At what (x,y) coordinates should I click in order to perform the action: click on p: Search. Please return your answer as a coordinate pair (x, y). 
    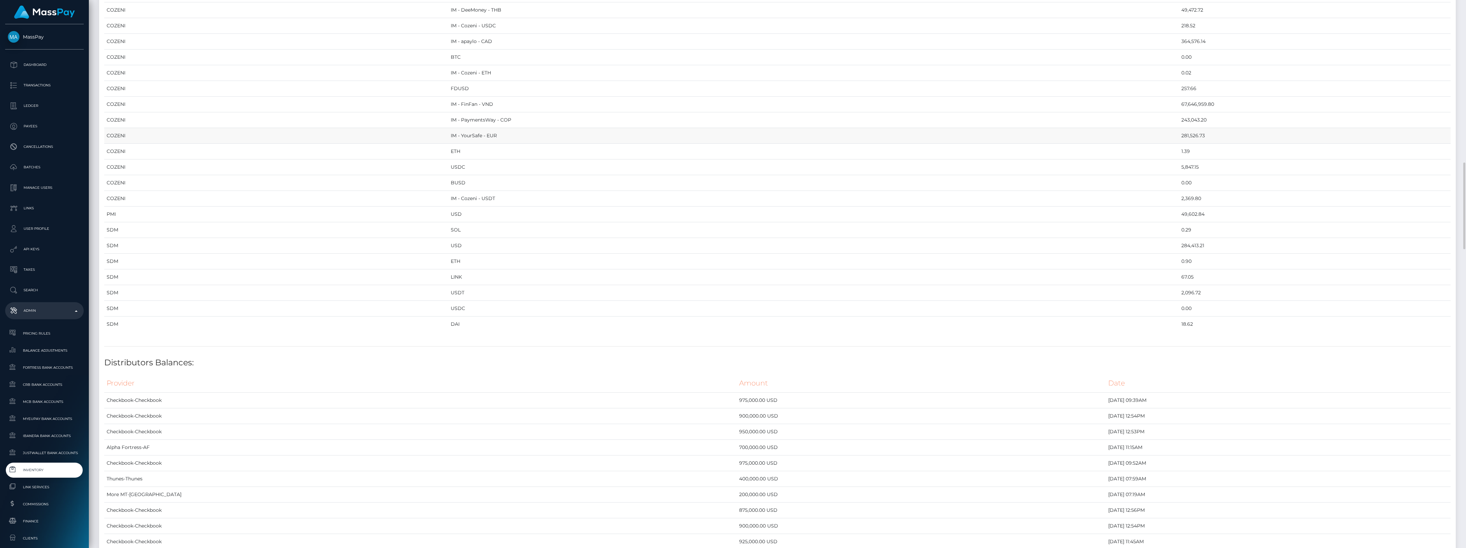
    Looking at the image, I should click on (44, 290).